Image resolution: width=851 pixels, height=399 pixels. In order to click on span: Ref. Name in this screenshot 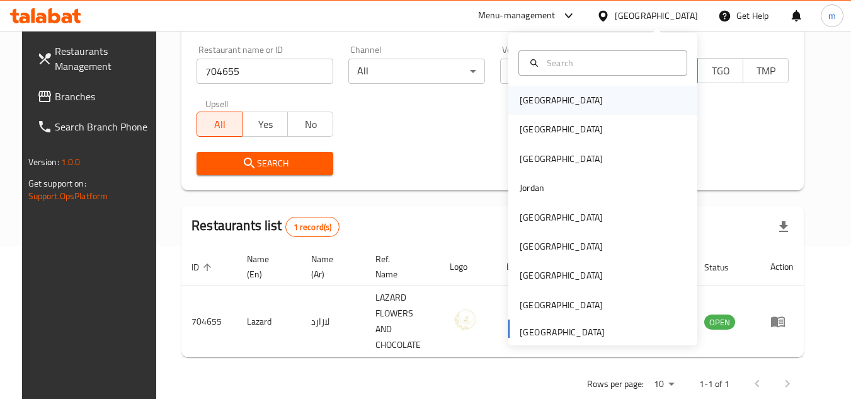, I will do `click(400, 267)`.